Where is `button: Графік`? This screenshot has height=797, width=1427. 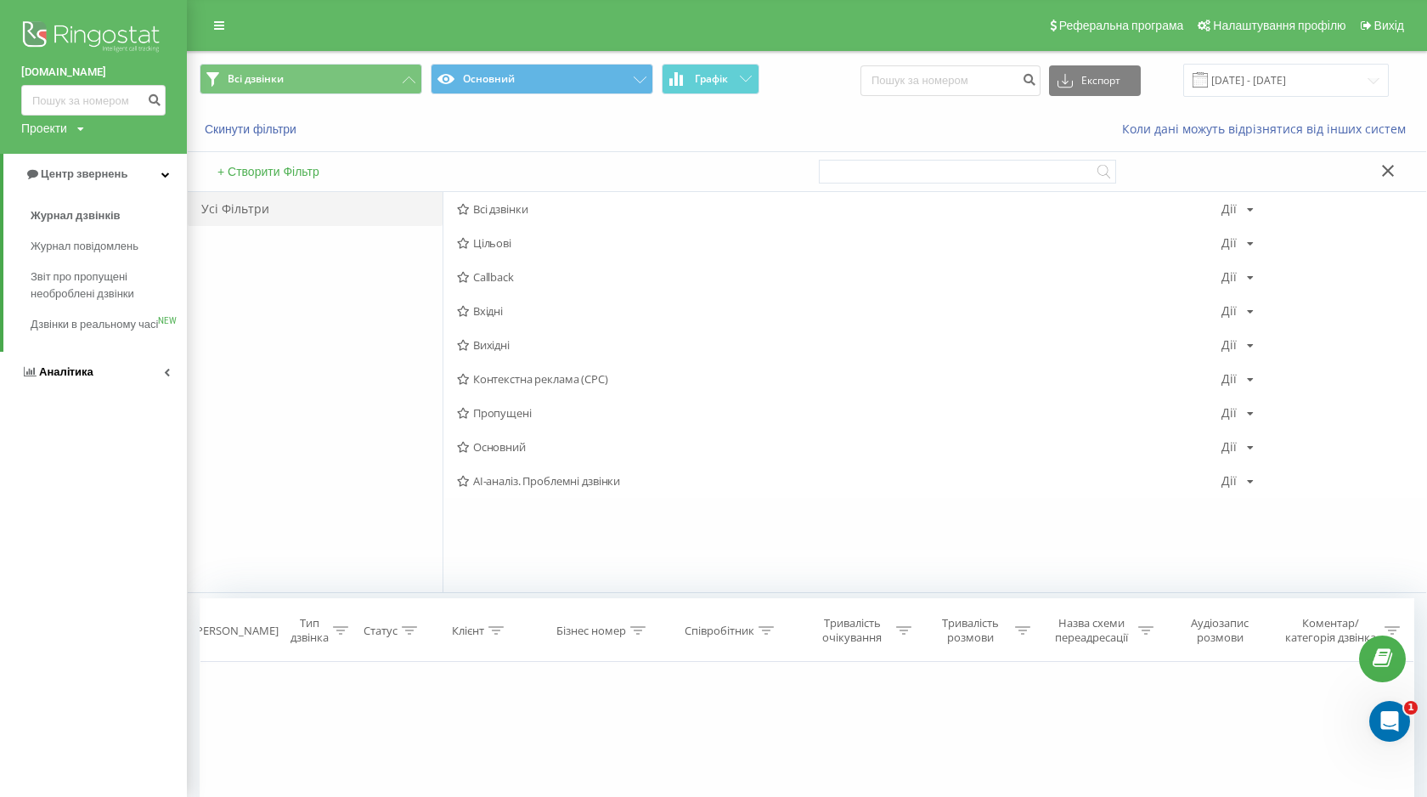 button: Графік is located at coordinates (710, 79).